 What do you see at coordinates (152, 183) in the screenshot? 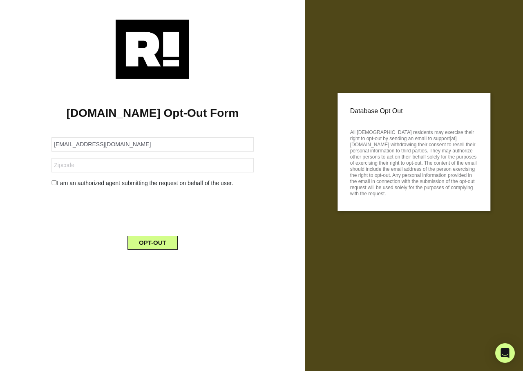
I see `div: I am an authorized agent submitting the request on behalf of the user.` at bounding box center [152, 183].